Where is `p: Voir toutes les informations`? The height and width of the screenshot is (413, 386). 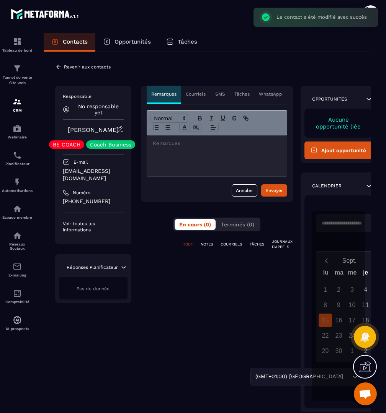 p: Voir toutes les informations is located at coordinates (93, 227).